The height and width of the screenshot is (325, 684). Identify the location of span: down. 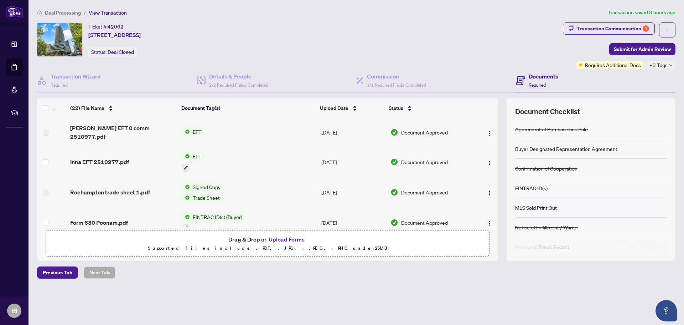
(671, 65).